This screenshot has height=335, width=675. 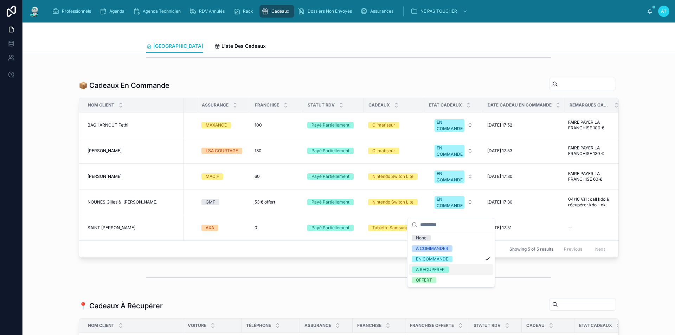 What do you see at coordinates (378, 11) in the screenshot?
I see `a: Assurances` at bounding box center [378, 11].